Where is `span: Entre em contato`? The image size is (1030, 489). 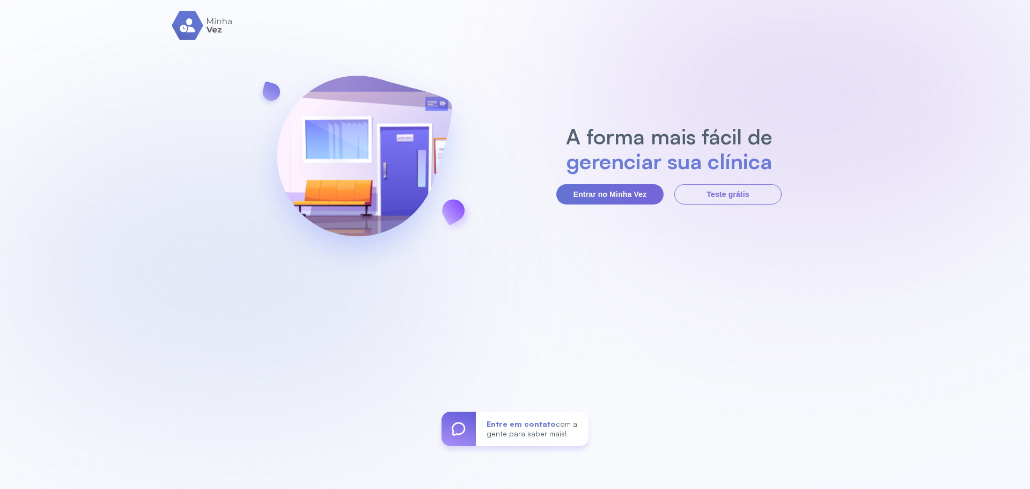 span: Entre em contato is located at coordinates (521, 423).